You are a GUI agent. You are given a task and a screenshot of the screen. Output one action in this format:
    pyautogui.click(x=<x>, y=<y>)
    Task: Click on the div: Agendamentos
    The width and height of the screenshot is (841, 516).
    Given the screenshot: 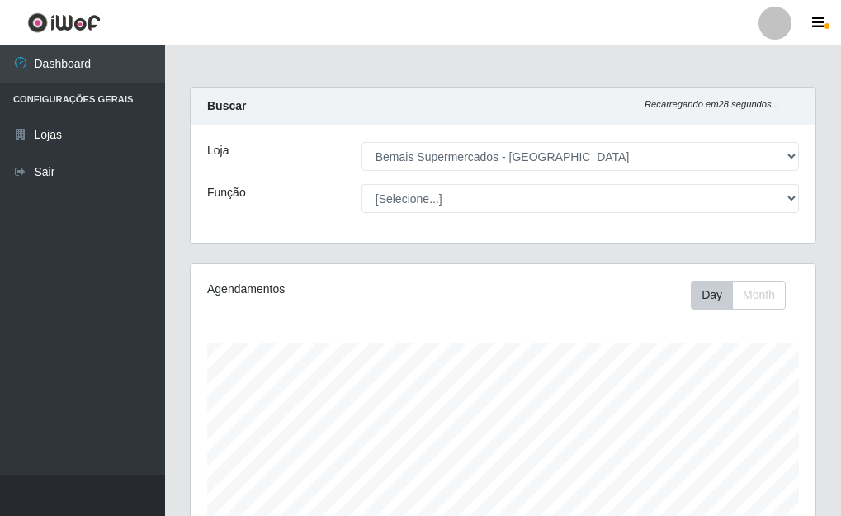 What is the action you would take?
    pyautogui.click(x=323, y=289)
    